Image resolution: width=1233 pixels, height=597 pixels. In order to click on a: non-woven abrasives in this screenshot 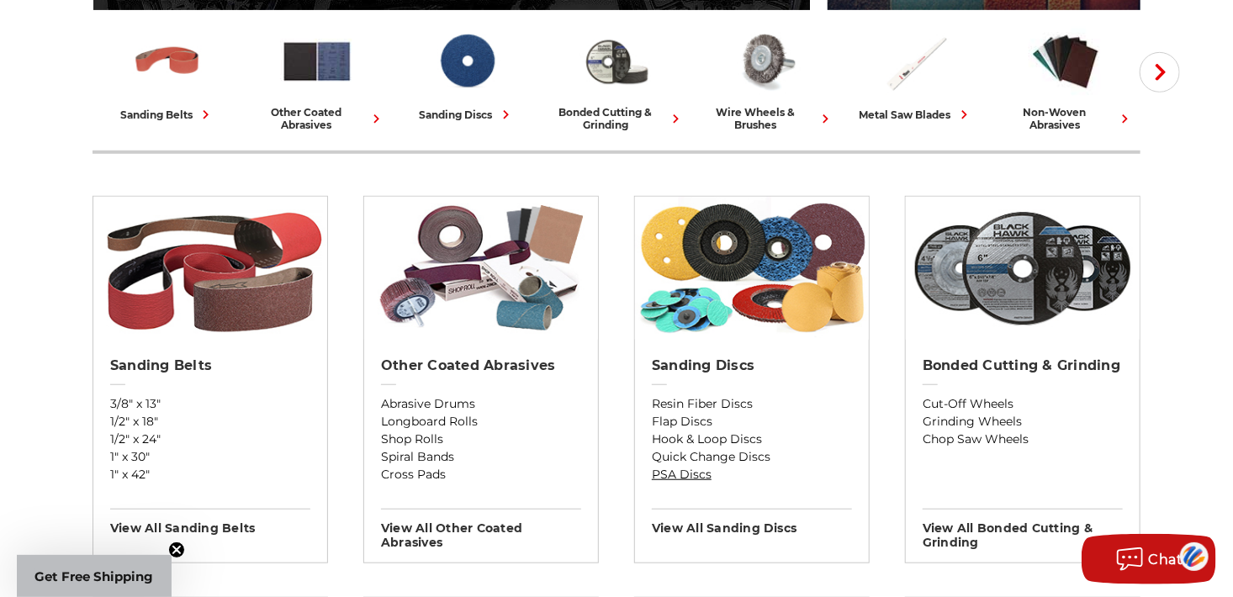, I will do `click(1066, 78)`.